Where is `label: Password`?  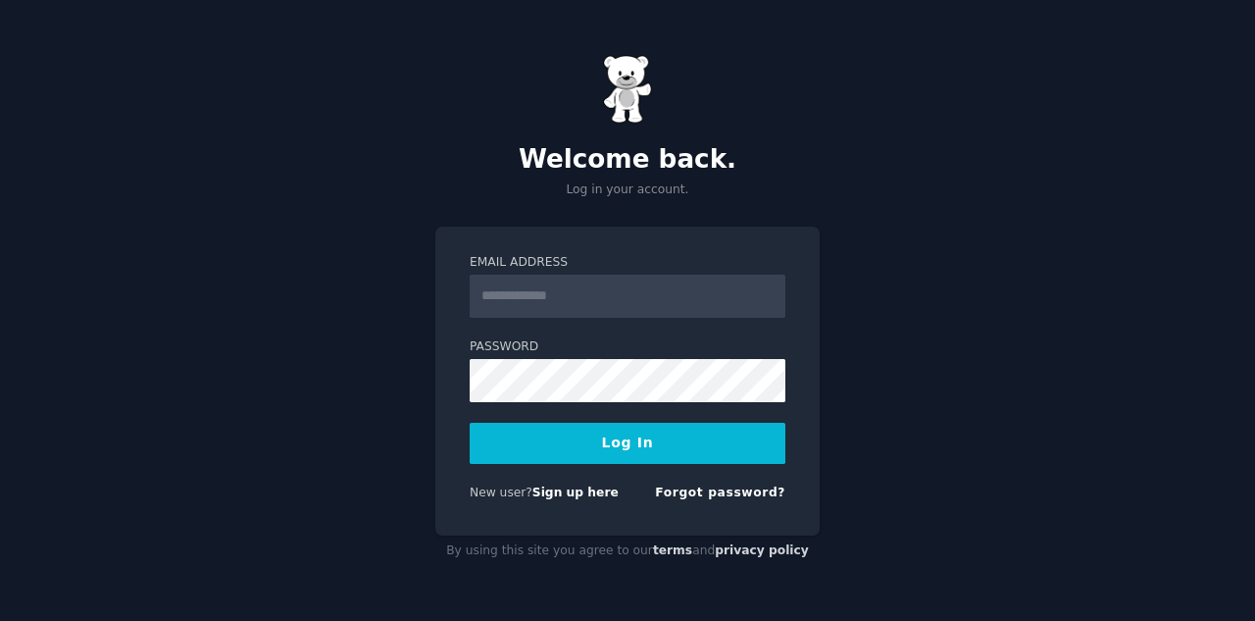 label: Password is located at coordinates (628, 347).